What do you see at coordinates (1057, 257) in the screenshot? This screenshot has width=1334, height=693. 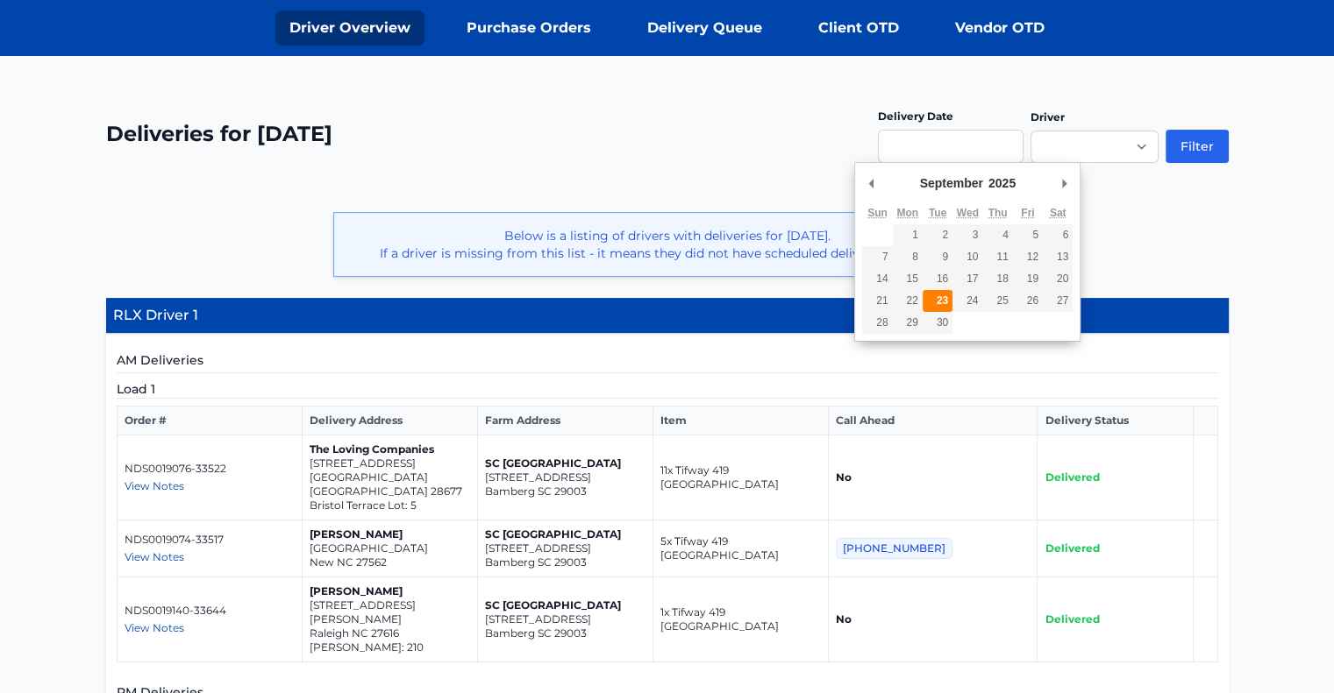 I see `button: 13` at bounding box center [1057, 257].